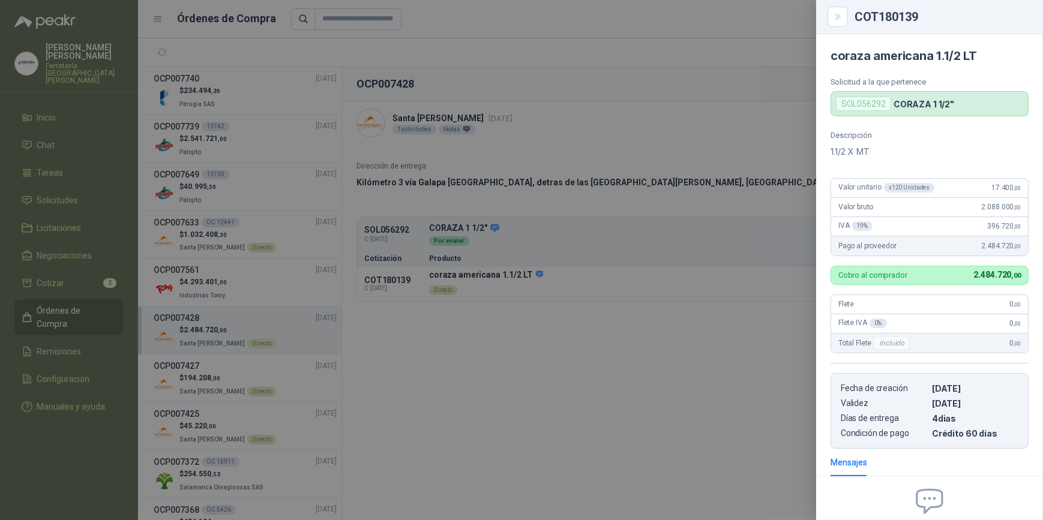  I want to click on span: Valor unitario, so click(886, 188).